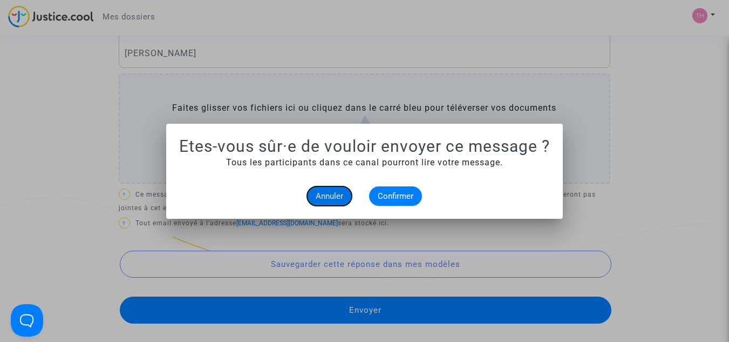 This screenshot has width=729, height=342. Describe the element at coordinates (364, 146) in the screenshot. I see `h1: Etes-vous sûr·e de vouloir envoyer ce message ?` at that location.